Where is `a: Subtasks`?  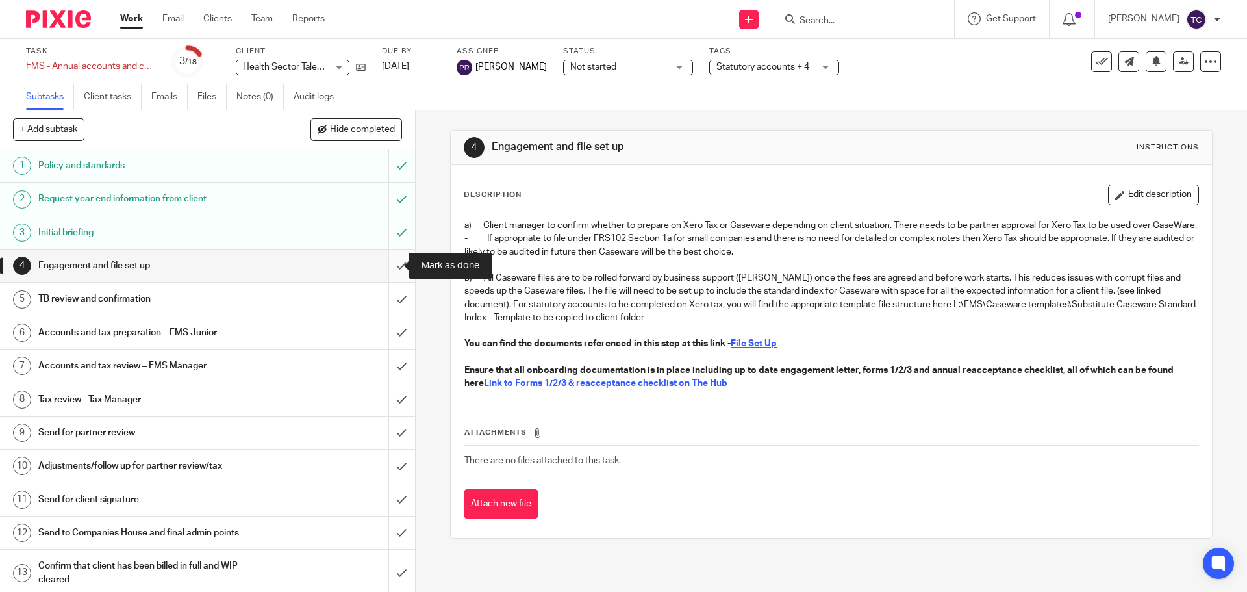 a: Subtasks is located at coordinates (50, 97).